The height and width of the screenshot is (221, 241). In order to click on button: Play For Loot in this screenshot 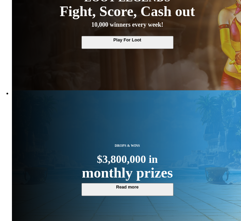, I will do `click(128, 42)`.